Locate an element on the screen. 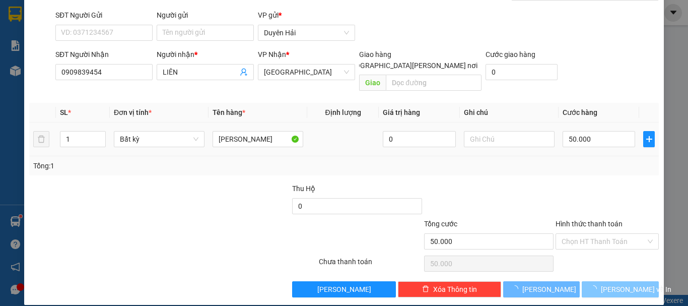 The width and height of the screenshot is (688, 306). div: Tổng: 1 is located at coordinates (150, 166).